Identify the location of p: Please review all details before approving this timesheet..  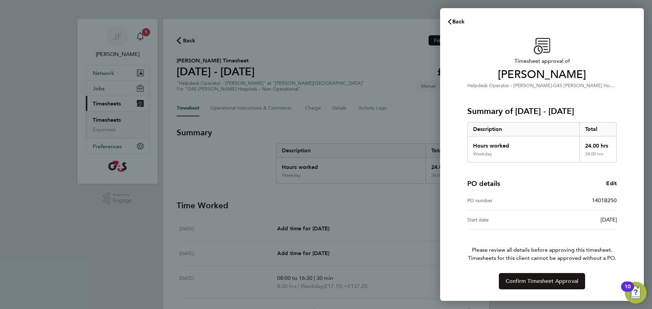
(542, 246).